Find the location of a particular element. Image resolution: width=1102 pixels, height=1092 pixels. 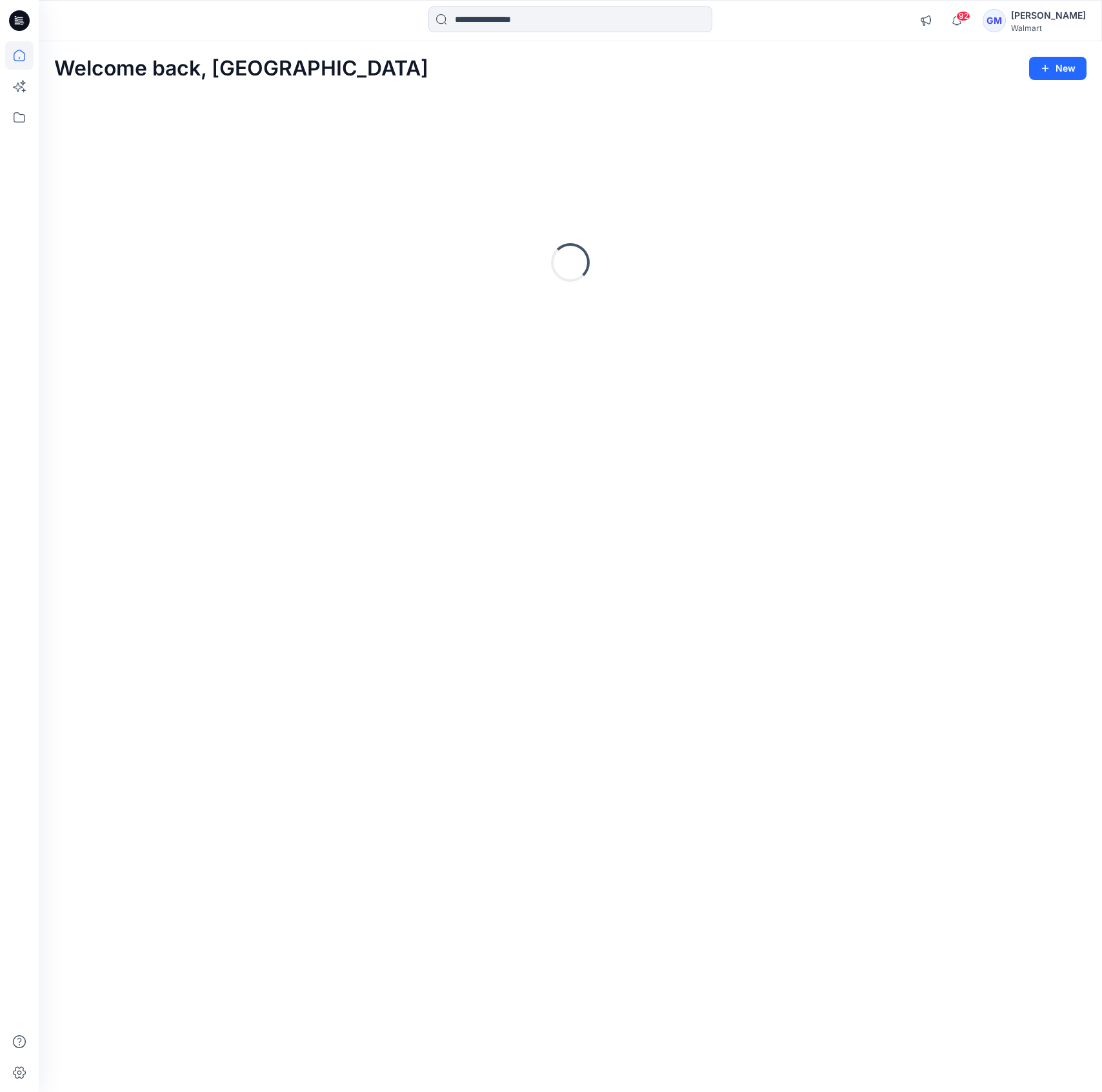

div: GM is located at coordinates (994, 20).